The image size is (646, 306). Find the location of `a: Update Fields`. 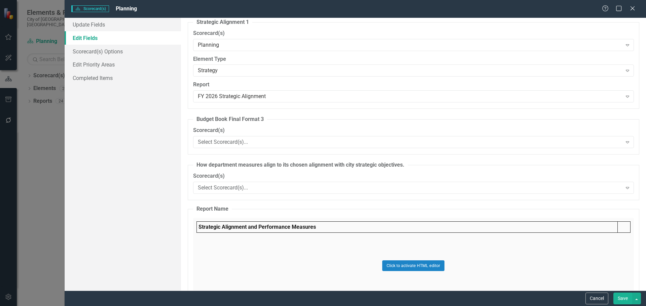

a: Update Fields is located at coordinates (123, 25).